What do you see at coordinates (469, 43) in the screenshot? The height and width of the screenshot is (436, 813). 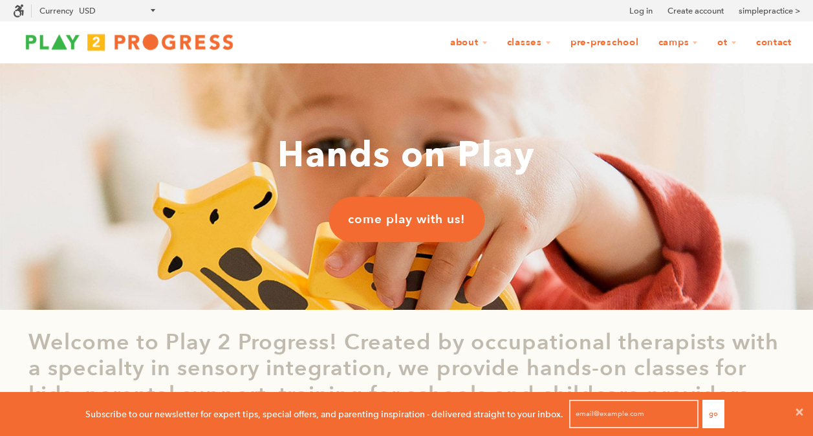 I see `a: About` at bounding box center [469, 43].